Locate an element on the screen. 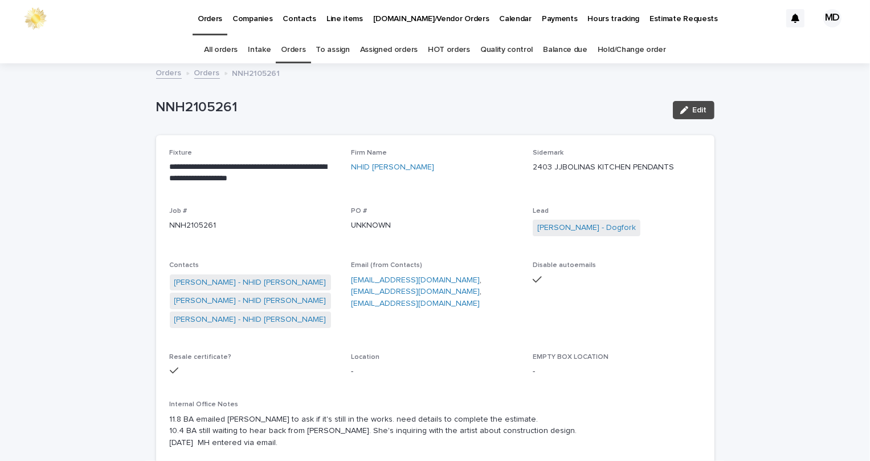 This screenshot has width=870, height=461. p: UNKNOWN is located at coordinates (435, 225).